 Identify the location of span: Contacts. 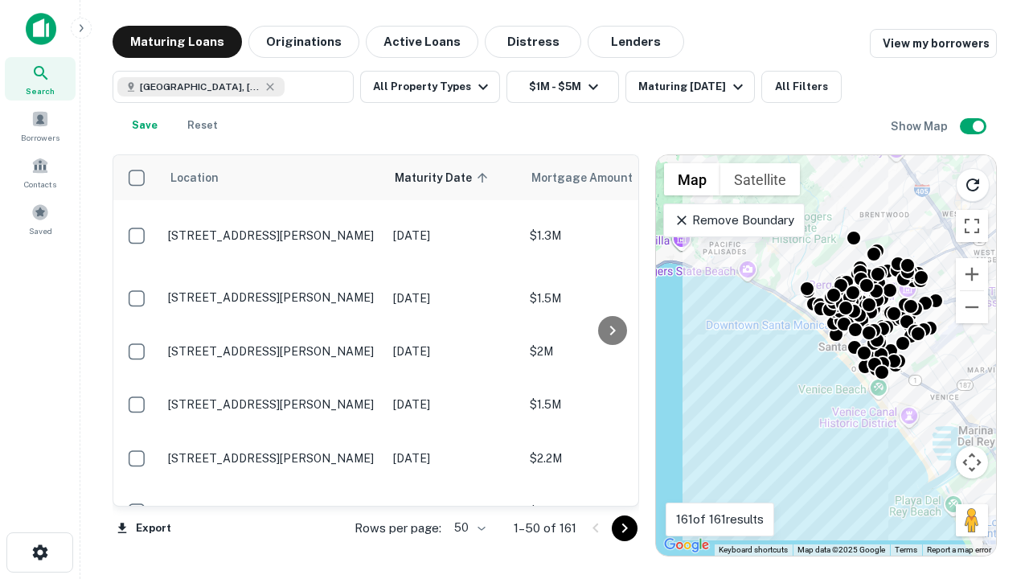
(40, 184).